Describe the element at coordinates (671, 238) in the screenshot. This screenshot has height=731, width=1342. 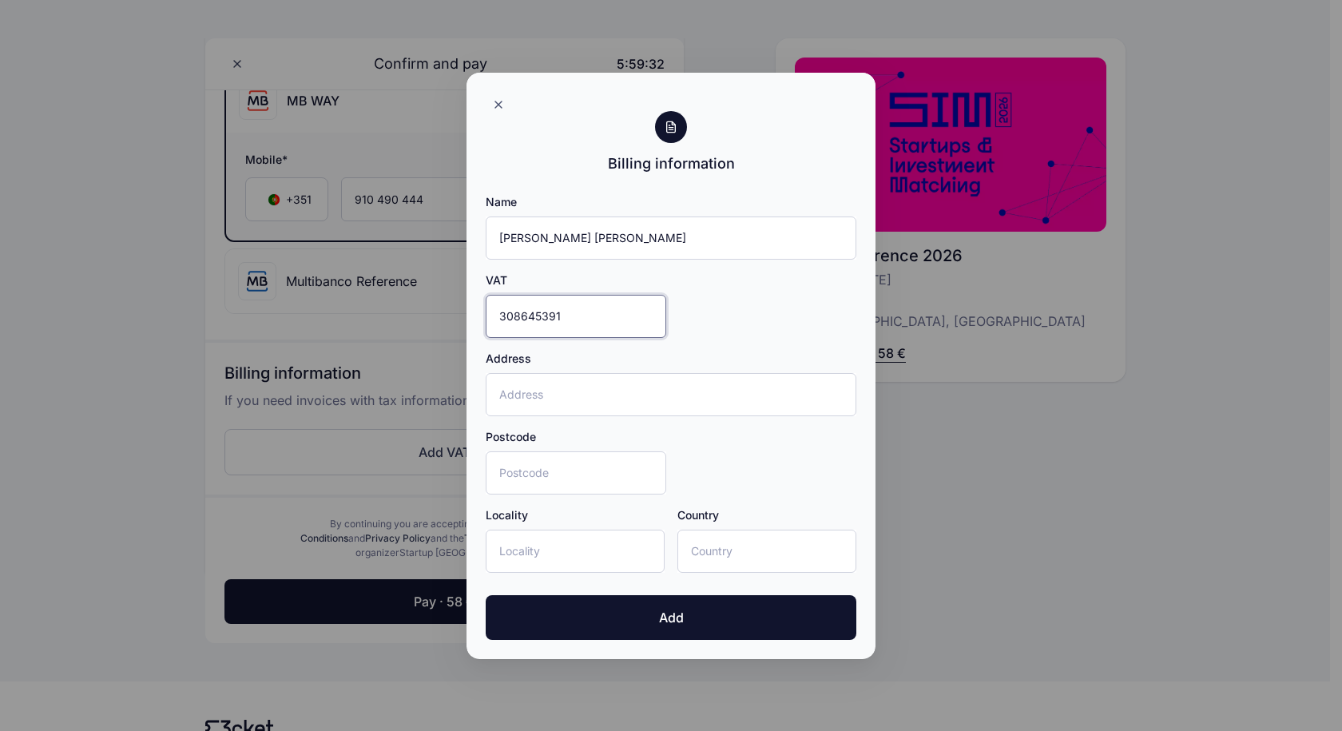
I see `input: Name` at that location.